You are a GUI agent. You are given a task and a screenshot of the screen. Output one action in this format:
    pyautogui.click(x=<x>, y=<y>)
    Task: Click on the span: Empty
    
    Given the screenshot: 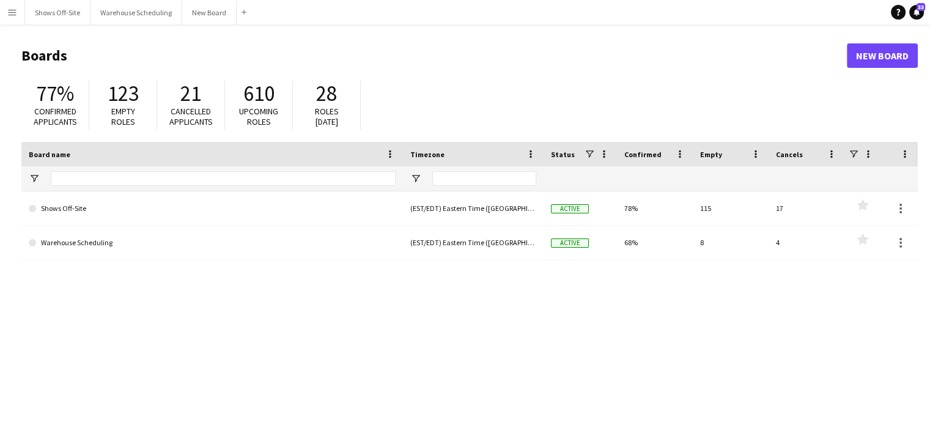 What is the action you would take?
    pyautogui.click(x=711, y=154)
    